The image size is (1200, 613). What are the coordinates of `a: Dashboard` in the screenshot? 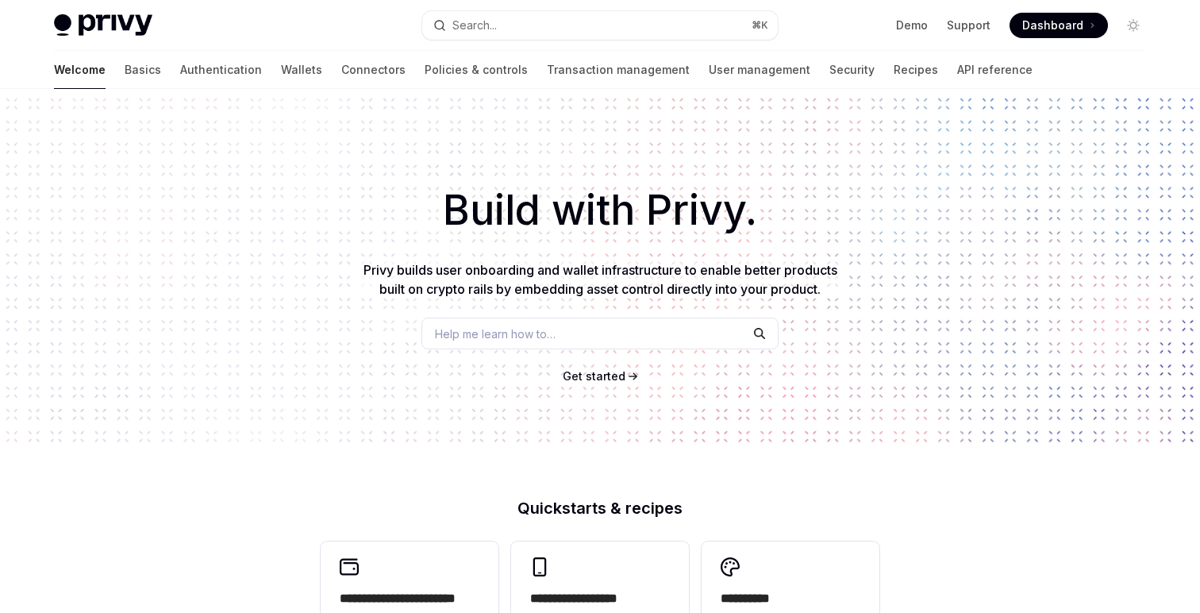 It's located at (1059, 25).